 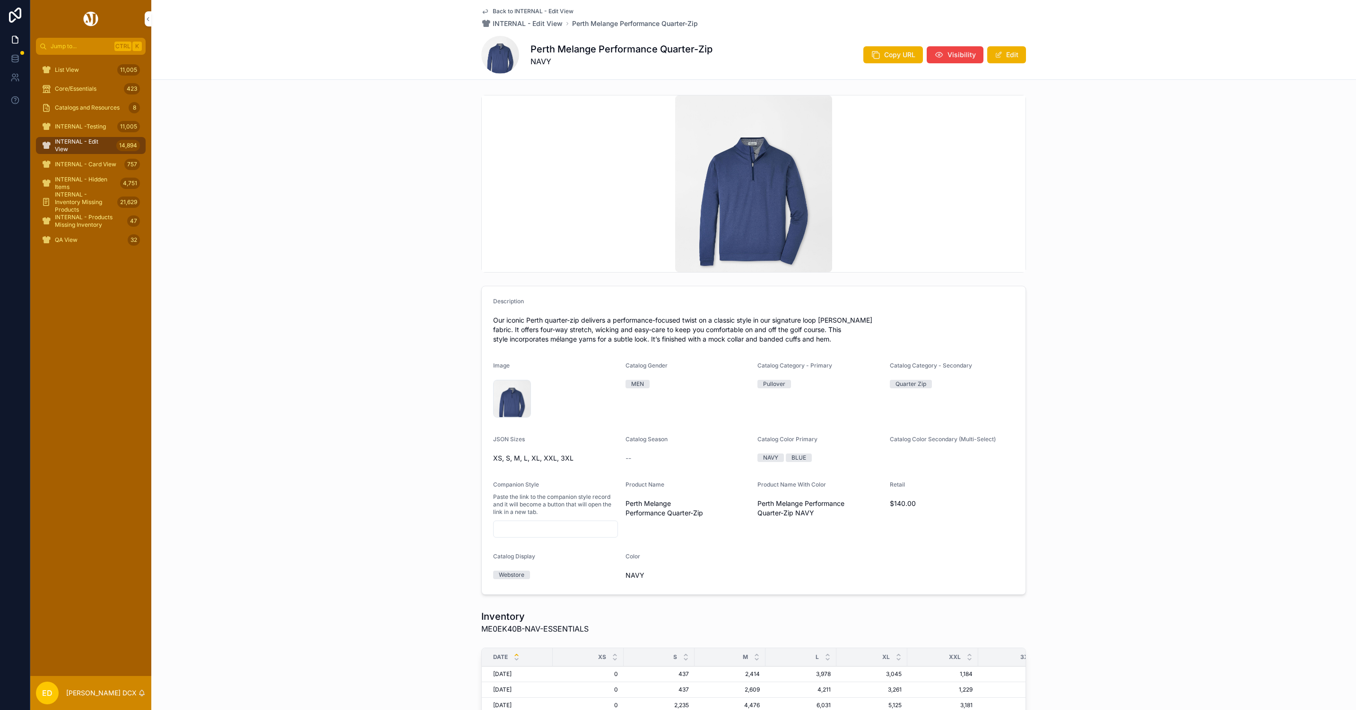 What do you see at coordinates (801, 690) in the screenshot?
I see `span: 4,211` at bounding box center [801, 690].